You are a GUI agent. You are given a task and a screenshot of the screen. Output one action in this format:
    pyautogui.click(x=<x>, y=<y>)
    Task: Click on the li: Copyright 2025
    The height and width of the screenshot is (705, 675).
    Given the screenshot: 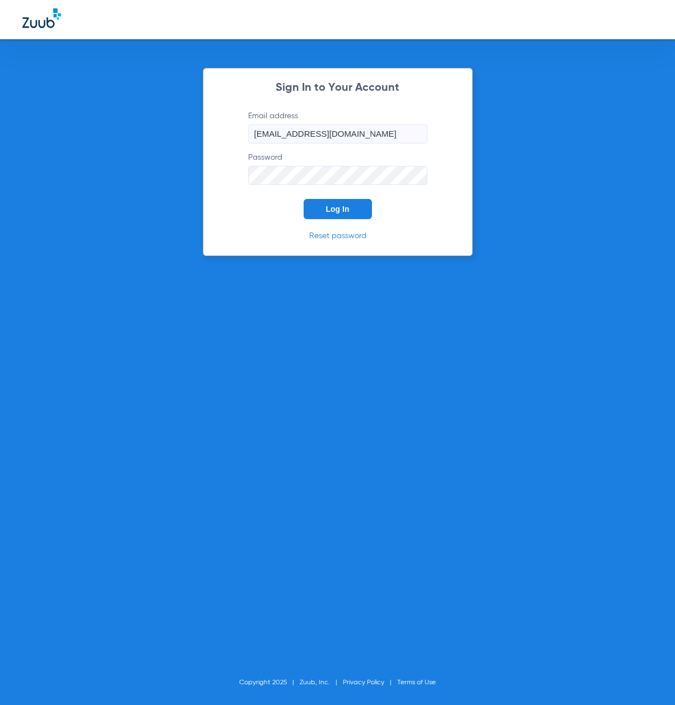 What is the action you would take?
    pyautogui.click(x=269, y=682)
    